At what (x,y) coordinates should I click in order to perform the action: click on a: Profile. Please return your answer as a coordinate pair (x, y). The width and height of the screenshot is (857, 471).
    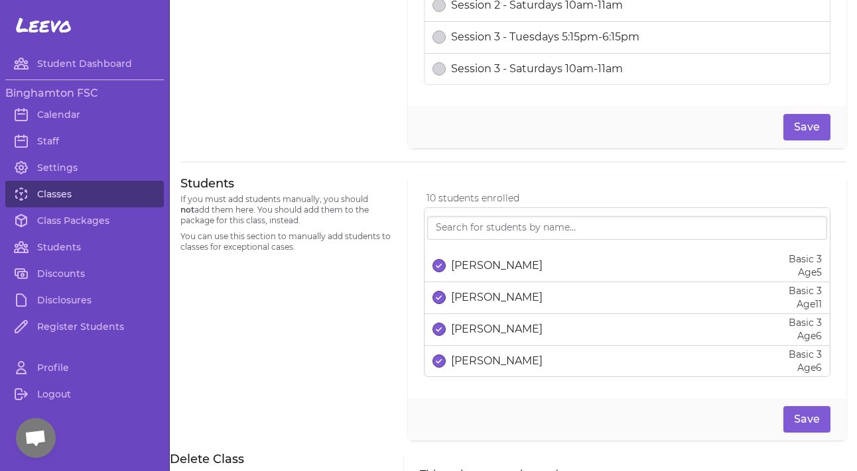
    Looking at the image, I should click on (84, 368).